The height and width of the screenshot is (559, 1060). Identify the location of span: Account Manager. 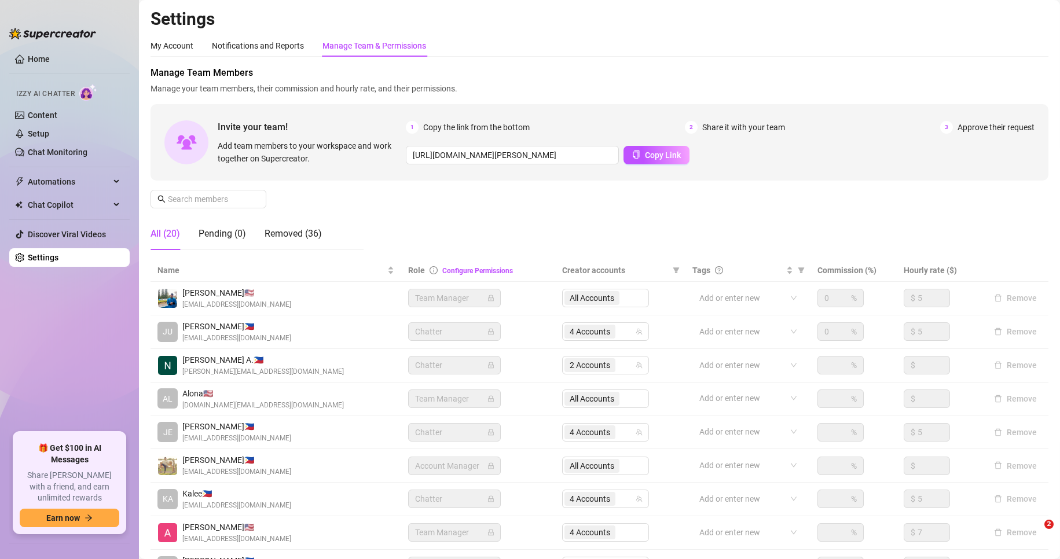
(455, 466).